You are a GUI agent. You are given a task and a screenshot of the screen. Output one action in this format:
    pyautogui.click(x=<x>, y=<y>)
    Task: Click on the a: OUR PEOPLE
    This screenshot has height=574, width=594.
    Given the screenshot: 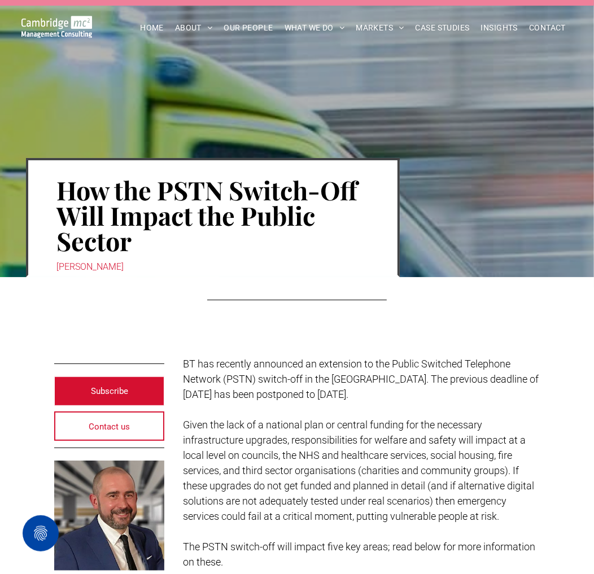 What is the action you would take?
    pyautogui.click(x=248, y=28)
    